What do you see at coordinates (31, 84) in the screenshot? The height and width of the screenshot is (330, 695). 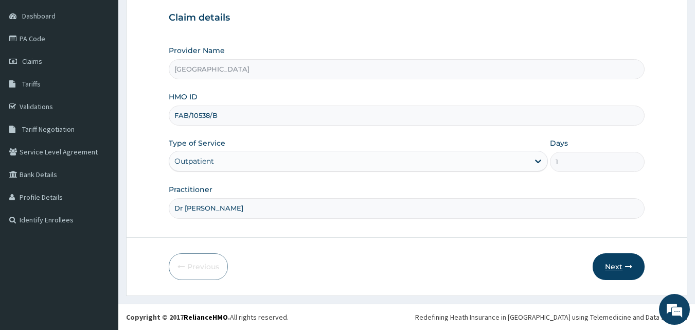 I see `span: Tariffs` at bounding box center [31, 84].